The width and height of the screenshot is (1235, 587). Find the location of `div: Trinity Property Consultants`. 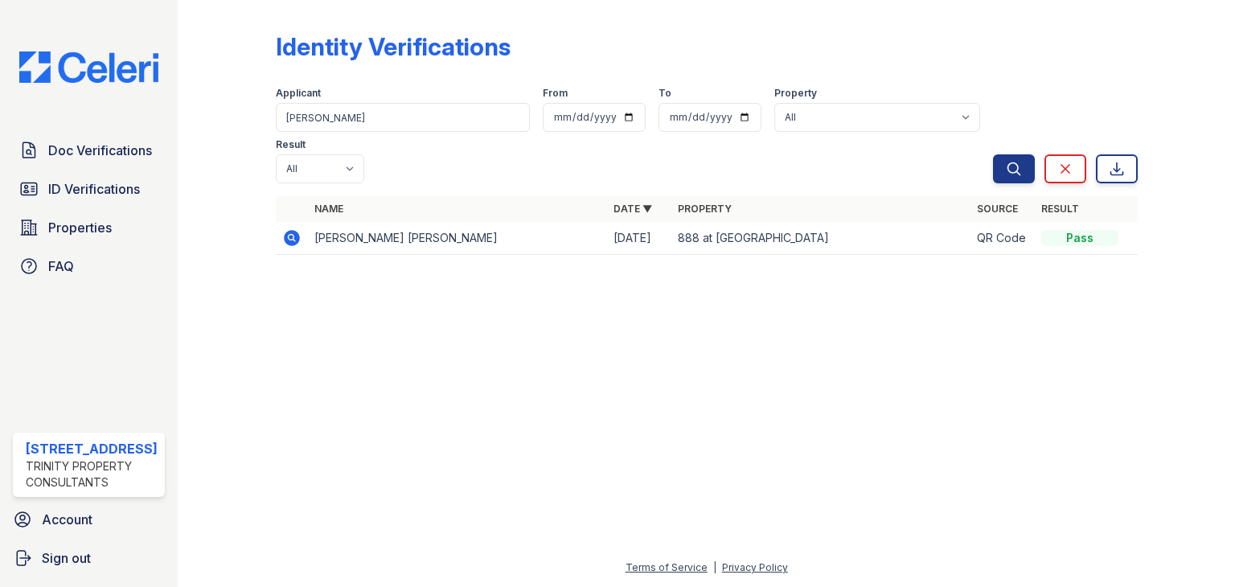

div: Trinity Property Consultants is located at coordinates (92, 474).